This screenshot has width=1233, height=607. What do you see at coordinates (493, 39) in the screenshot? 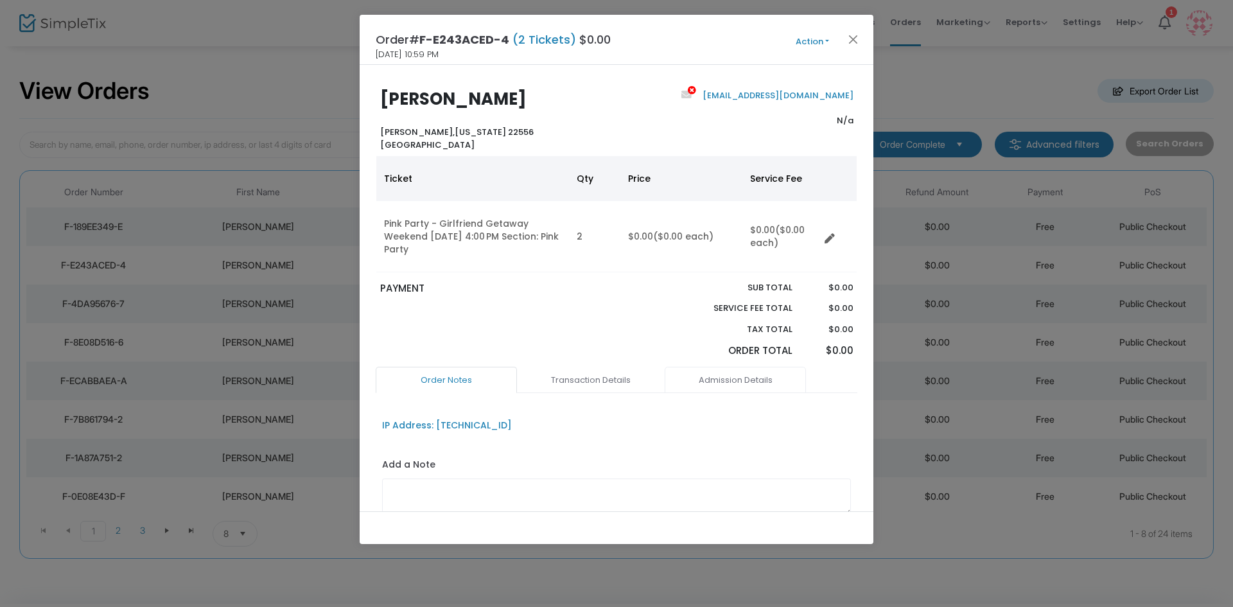
I see `h4: Order# $0.00` at bounding box center [493, 39].